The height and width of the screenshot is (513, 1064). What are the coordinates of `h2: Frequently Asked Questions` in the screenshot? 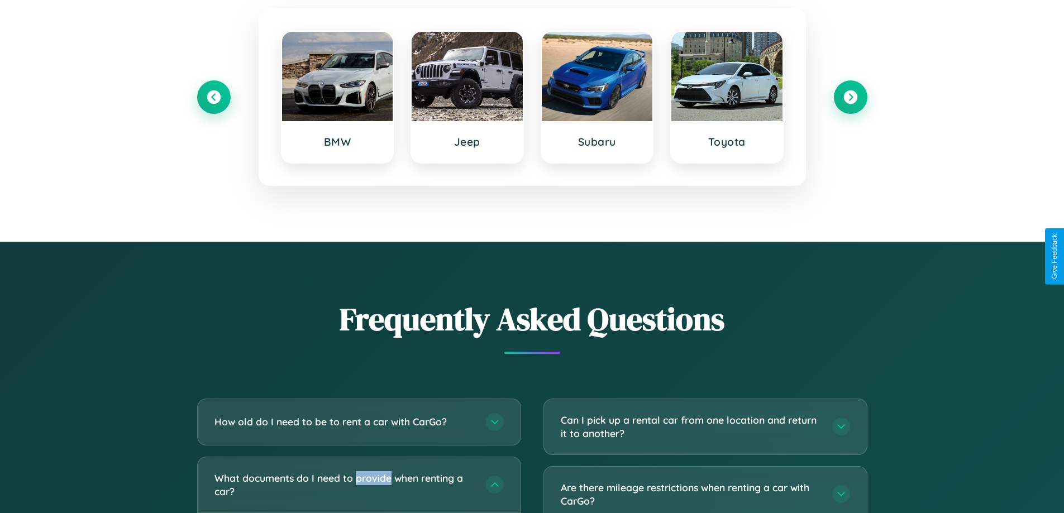 It's located at (532, 319).